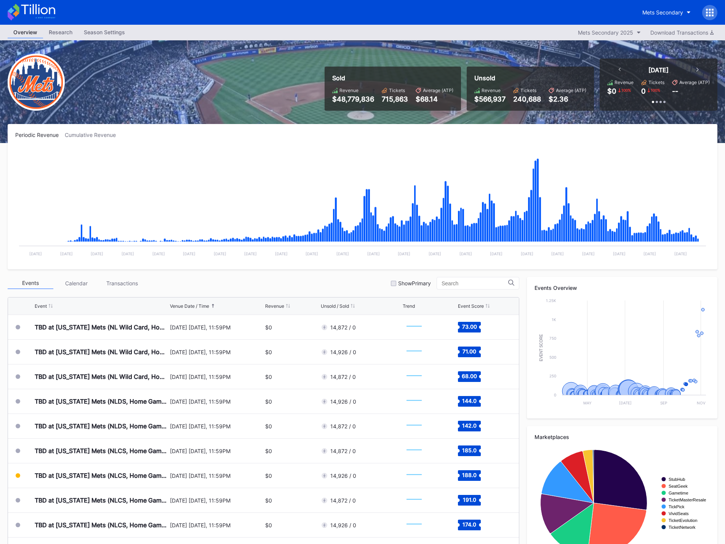  What do you see at coordinates (104, 32) in the screenshot?
I see `div: Season Settings` at bounding box center [104, 32].